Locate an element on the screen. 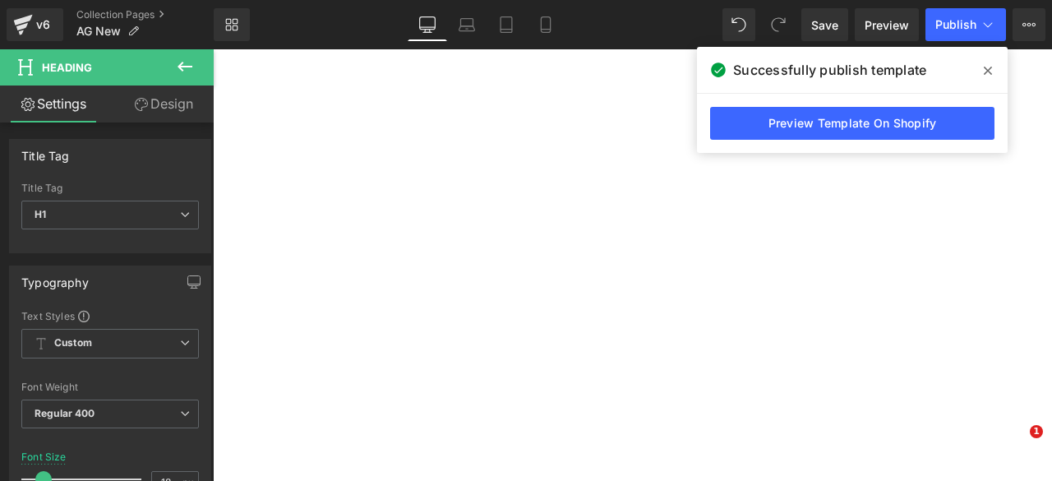 The height and width of the screenshot is (481, 1052). a: Mobile is located at coordinates (546, 25).